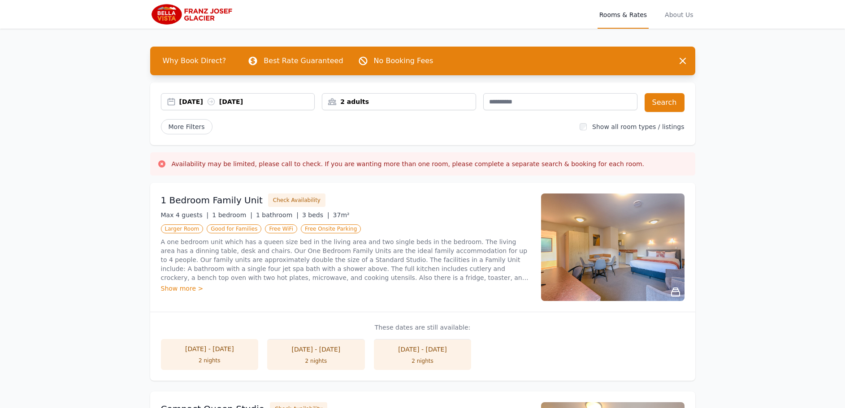 Image resolution: width=845 pixels, height=408 pixels. Describe the element at coordinates (234, 229) in the screenshot. I see `span: Good for Families` at that location.